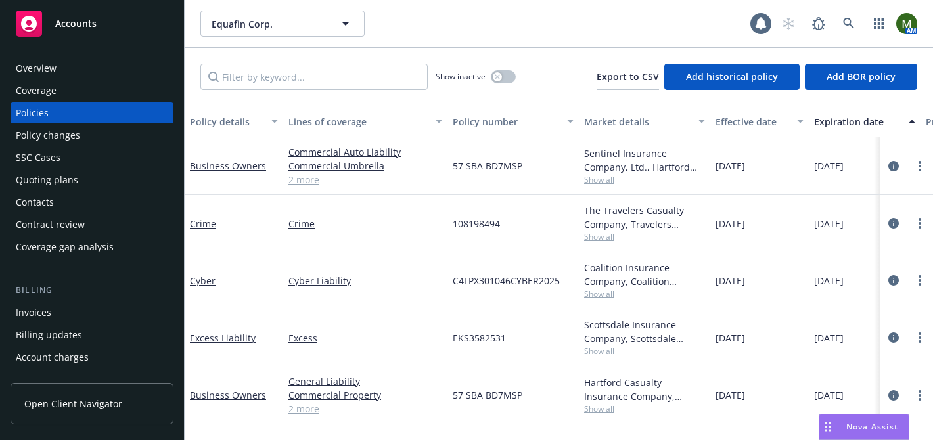  I want to click on button: Market details, so click(645, 122).